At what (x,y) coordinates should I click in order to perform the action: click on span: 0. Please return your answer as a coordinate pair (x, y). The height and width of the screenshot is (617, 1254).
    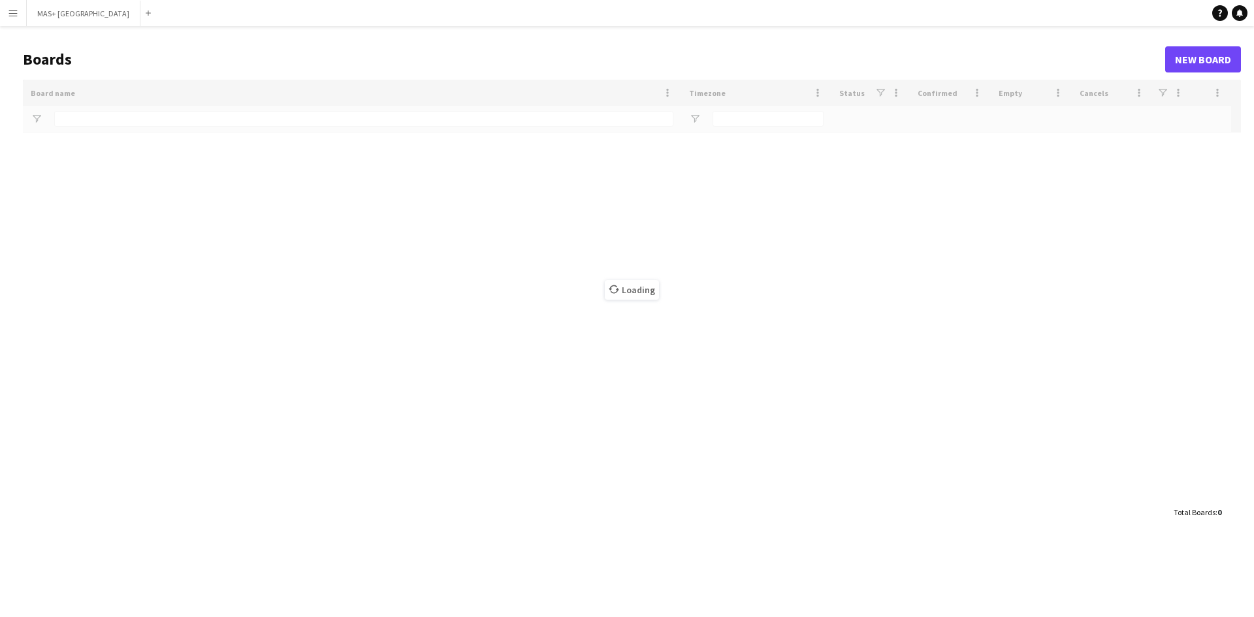
    Looking at the image, I should click on (1219, 512).